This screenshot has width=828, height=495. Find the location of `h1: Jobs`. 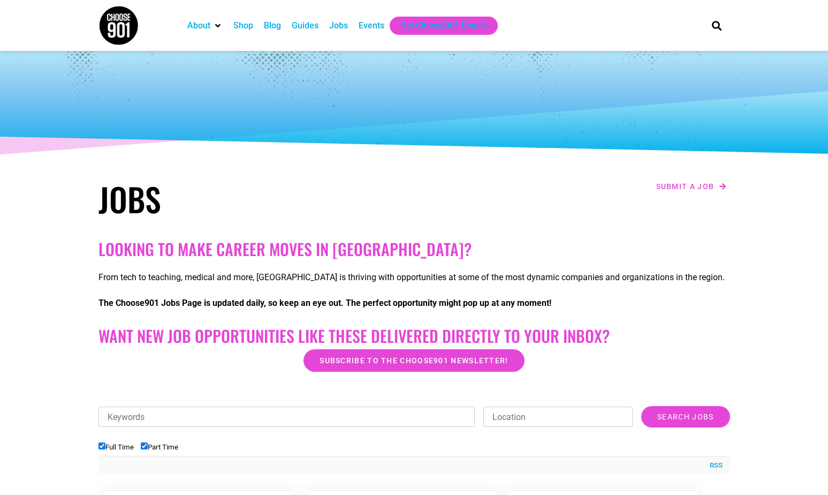

h1: Jobs is located at coordinates (254, 199).